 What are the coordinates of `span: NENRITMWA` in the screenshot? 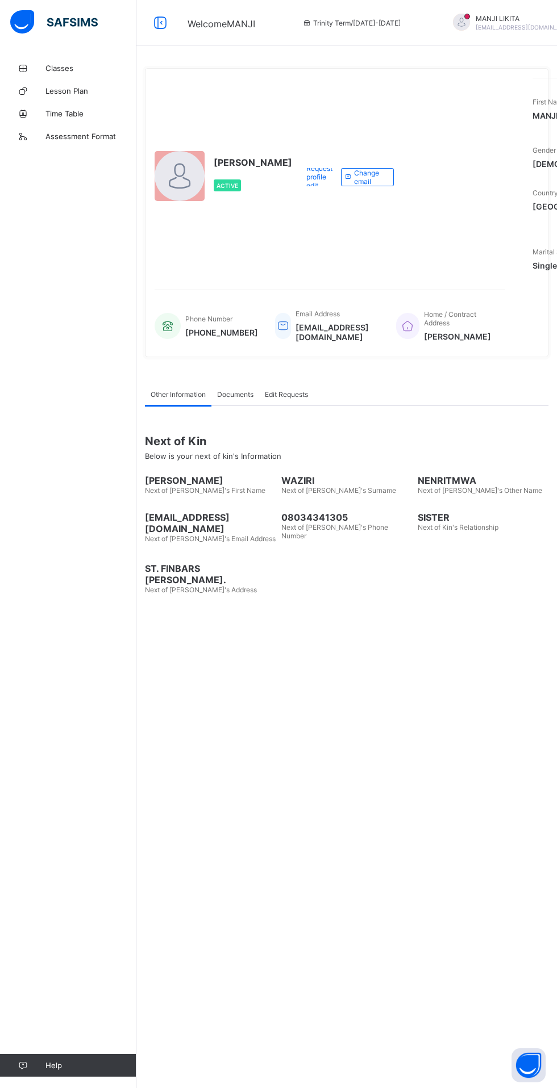 It's located at (483, 480).